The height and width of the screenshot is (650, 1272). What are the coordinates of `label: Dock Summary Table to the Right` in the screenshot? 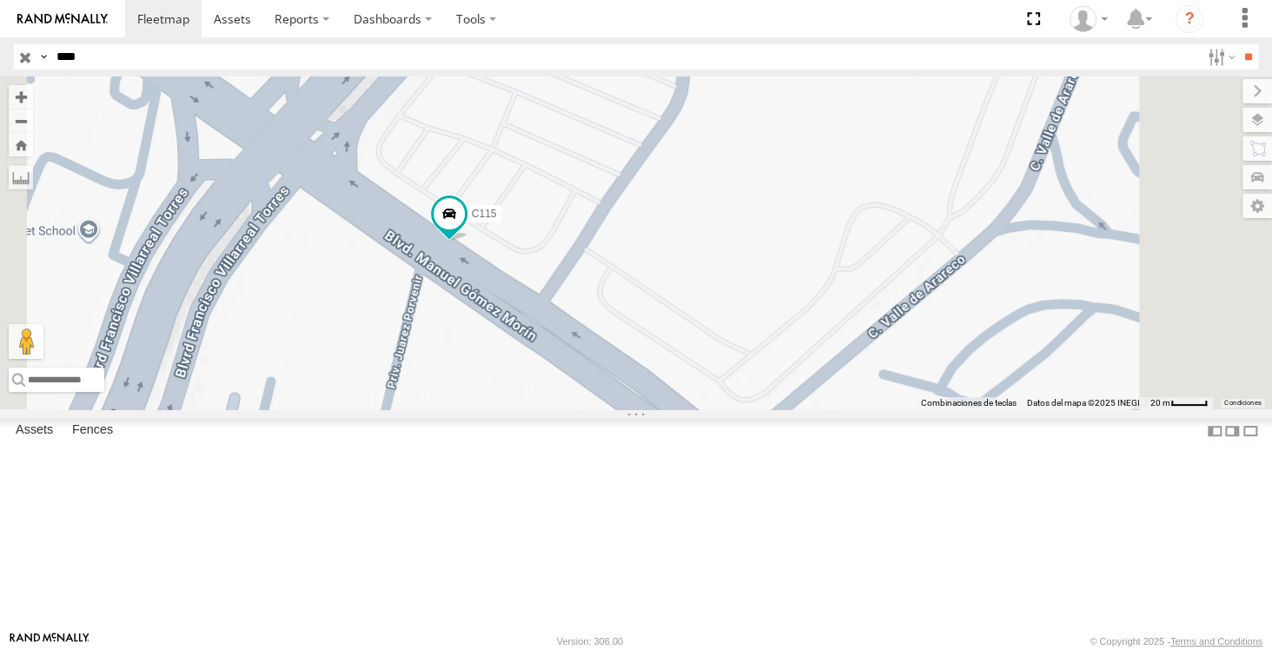 It's located at (1232, 430).